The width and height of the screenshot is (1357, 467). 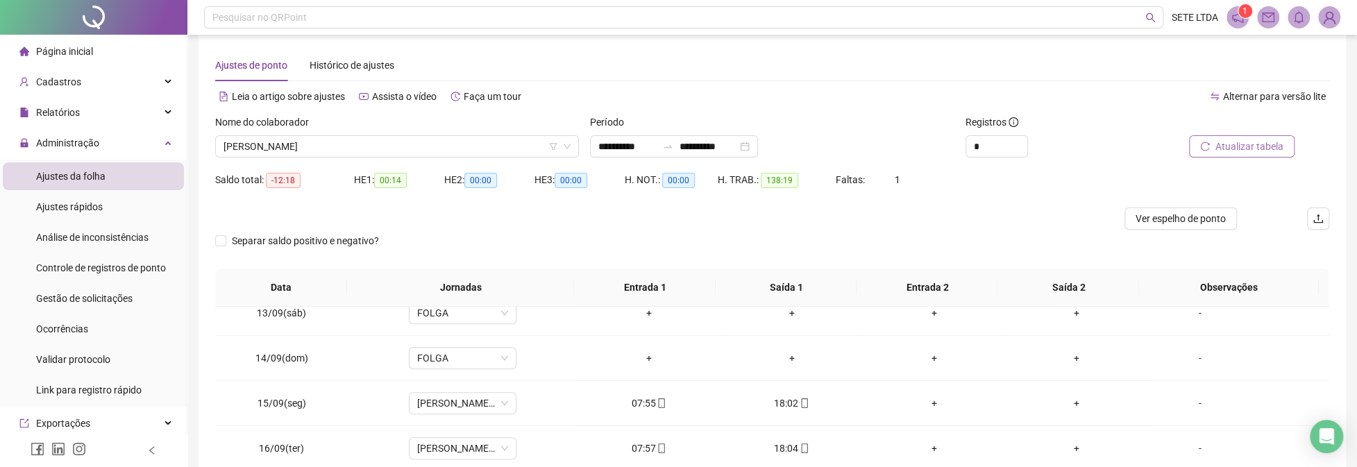 I want to click on th: Jornadas, so click(x=461, y=287).